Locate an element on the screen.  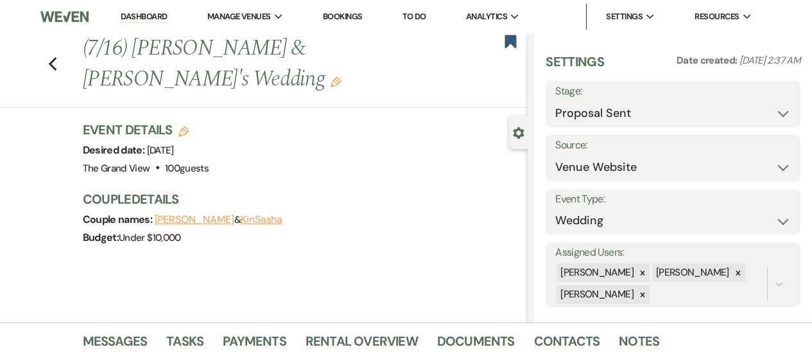
span: Date created: is located at coordinates (708, 60).